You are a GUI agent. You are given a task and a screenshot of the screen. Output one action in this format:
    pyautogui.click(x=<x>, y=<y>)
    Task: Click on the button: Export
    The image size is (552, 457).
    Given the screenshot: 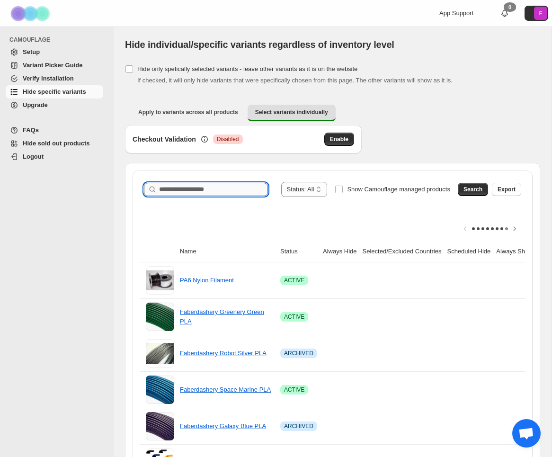 What is the action you would take?
    pyautogui.click(x=507, y=189)
    